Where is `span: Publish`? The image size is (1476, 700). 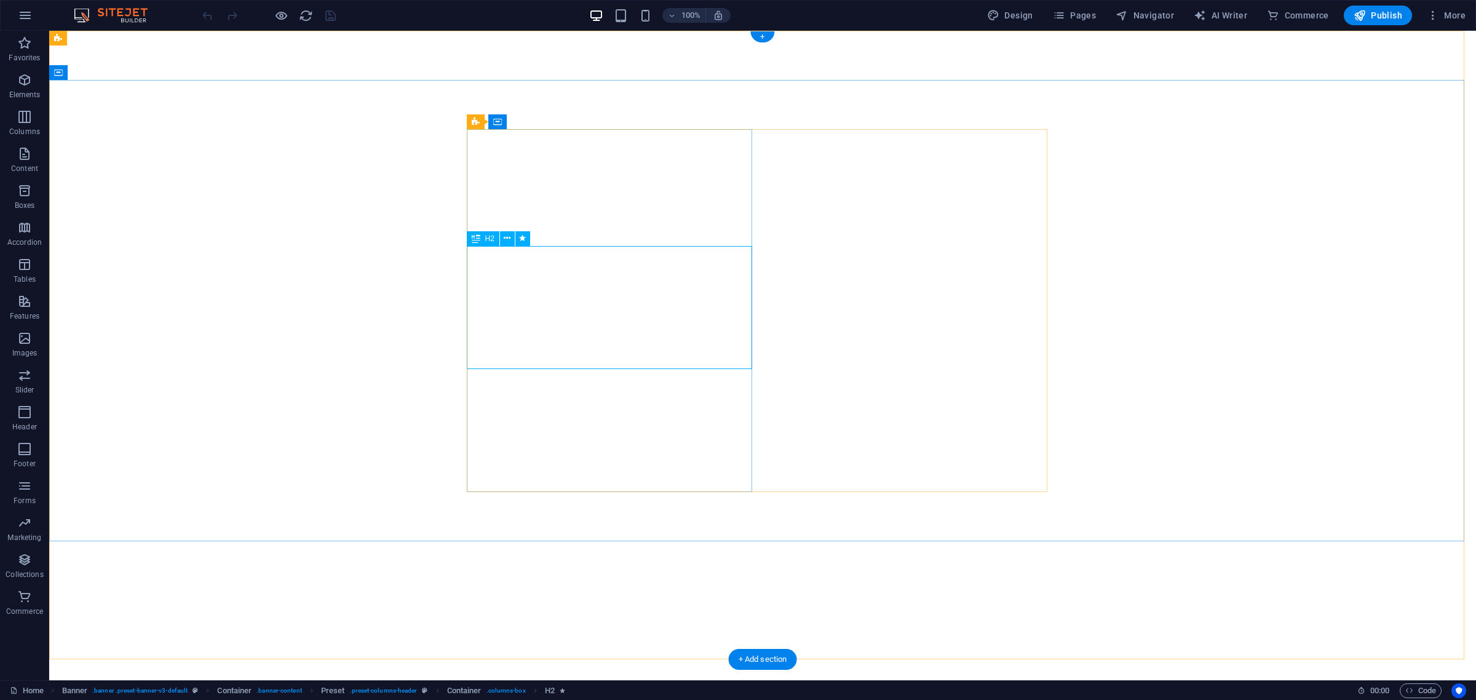
span: Publish is located at coordinates (1377, 15).